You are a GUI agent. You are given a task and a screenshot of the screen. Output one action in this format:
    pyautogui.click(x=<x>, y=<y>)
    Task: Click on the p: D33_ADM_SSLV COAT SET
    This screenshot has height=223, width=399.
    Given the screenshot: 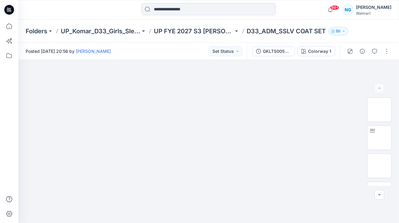 What is the action you would take?
    pyautogui.click(x=286, y=31)
    